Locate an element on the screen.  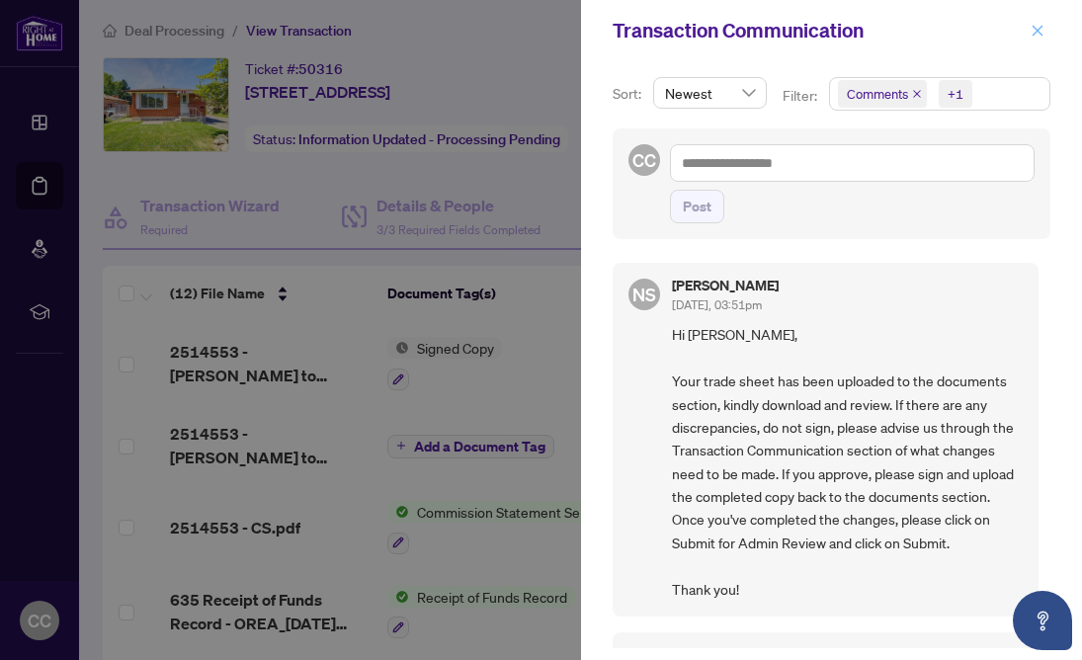
button: Open asap is located at coordinates (1043, 621).